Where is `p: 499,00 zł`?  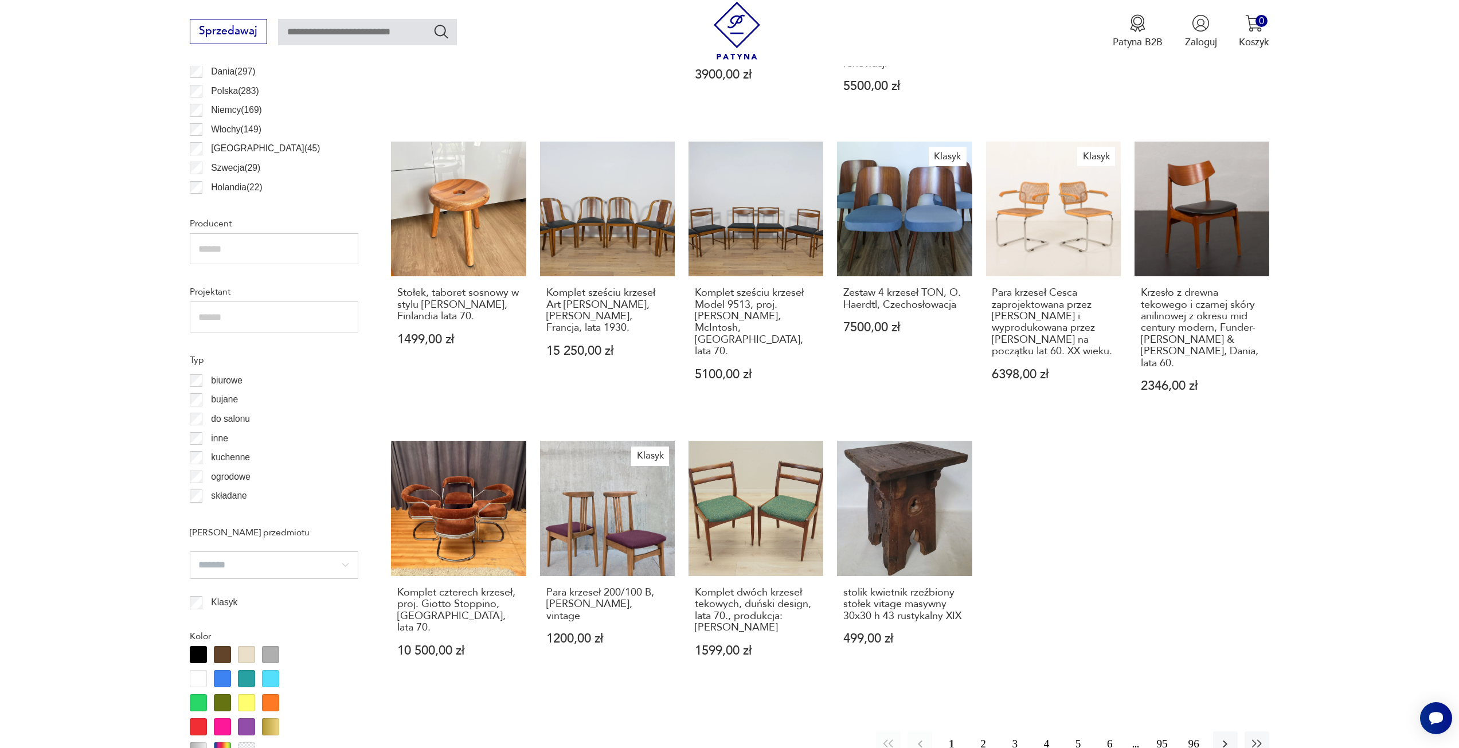
p: 499,00 zł is located at coordinates (905, 639).